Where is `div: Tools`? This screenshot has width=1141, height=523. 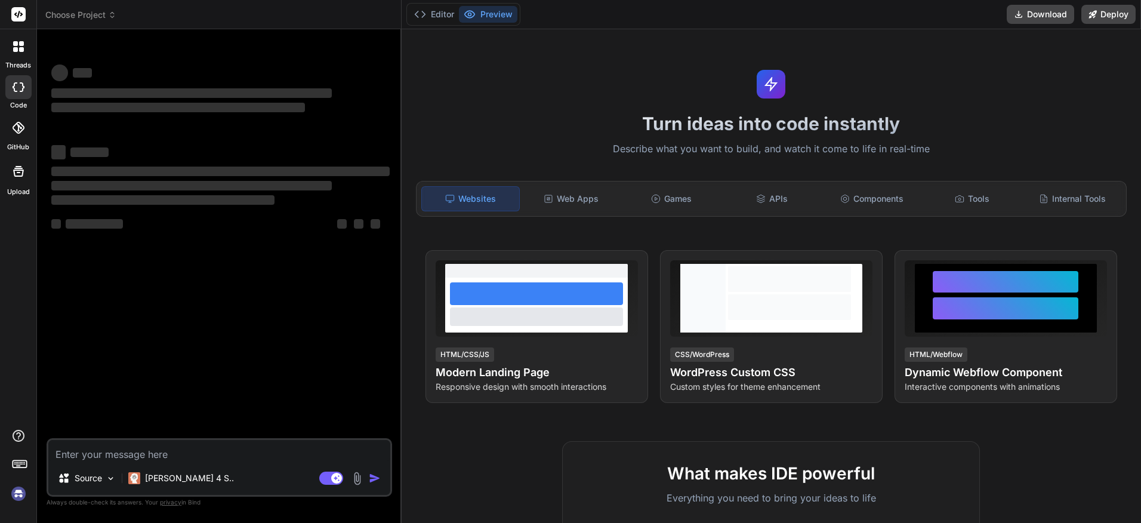 div: Tools is located at coordinates (972, 199).